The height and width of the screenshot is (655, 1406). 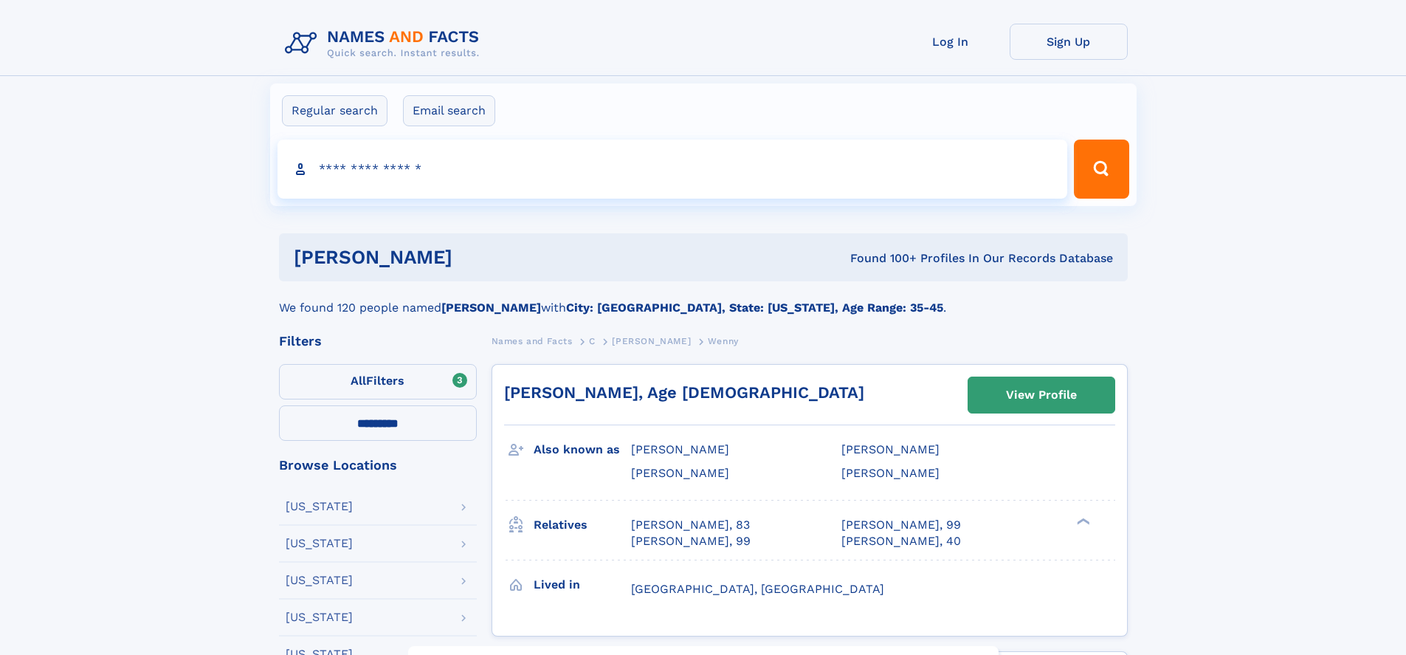 What do you see at coordinates (449, 111) in the screenshot?
I see `label: Email search` at bounding box center [449, 111].